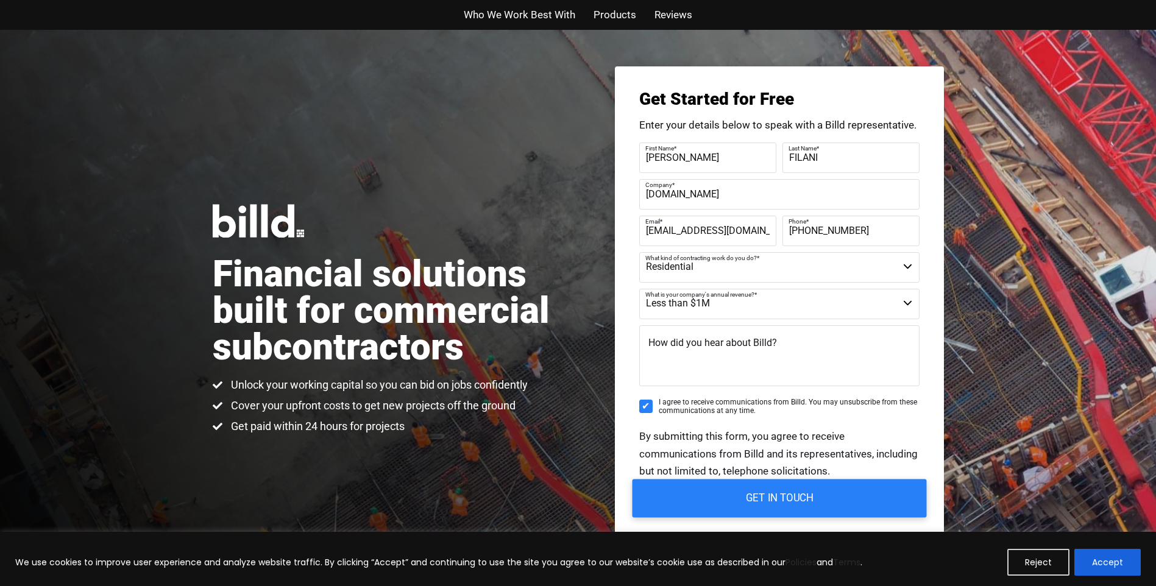 The height and width of the screenshot is (586, 1156). What do you see at coordinates (653, 221) in the screenshot?
I see `span: Email` at bounding box center [653, 221].